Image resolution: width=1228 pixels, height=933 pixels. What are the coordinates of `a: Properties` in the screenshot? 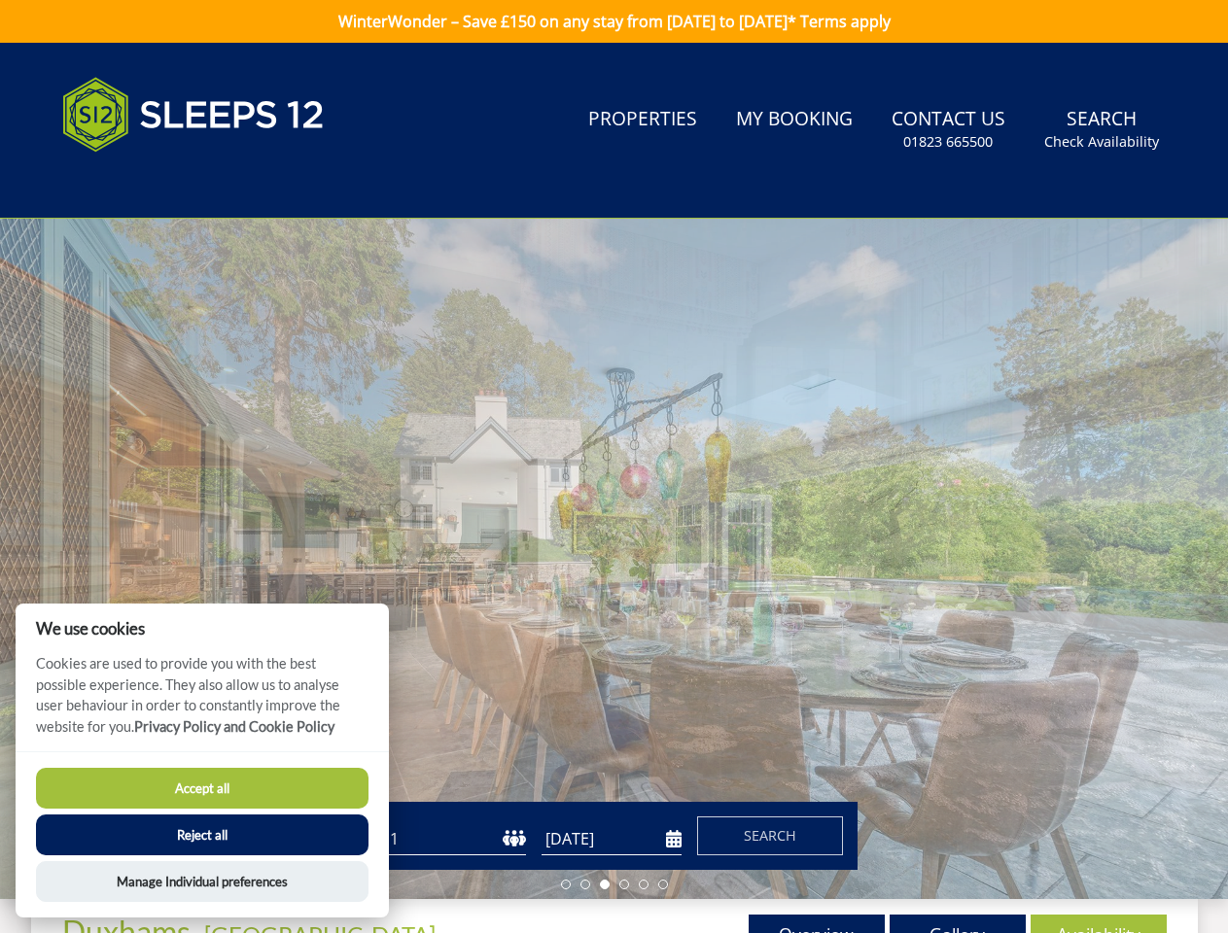 It's located at (643, 120).